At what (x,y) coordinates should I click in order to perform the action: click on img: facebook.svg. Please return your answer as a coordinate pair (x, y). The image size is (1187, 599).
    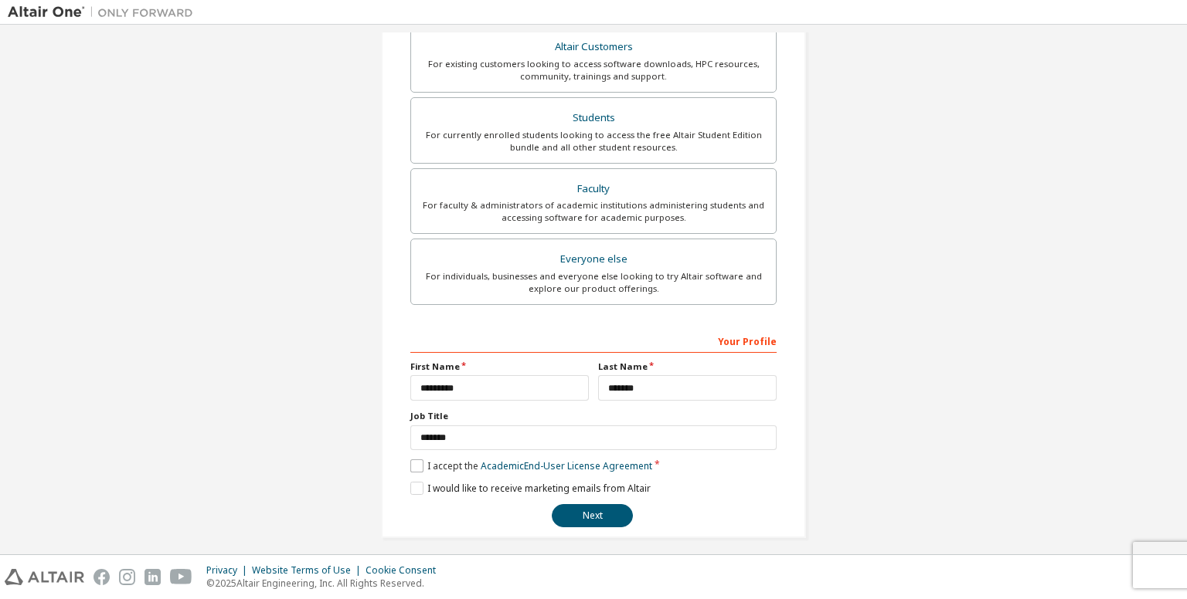
    Looking at the image, I should click on (101, 577).